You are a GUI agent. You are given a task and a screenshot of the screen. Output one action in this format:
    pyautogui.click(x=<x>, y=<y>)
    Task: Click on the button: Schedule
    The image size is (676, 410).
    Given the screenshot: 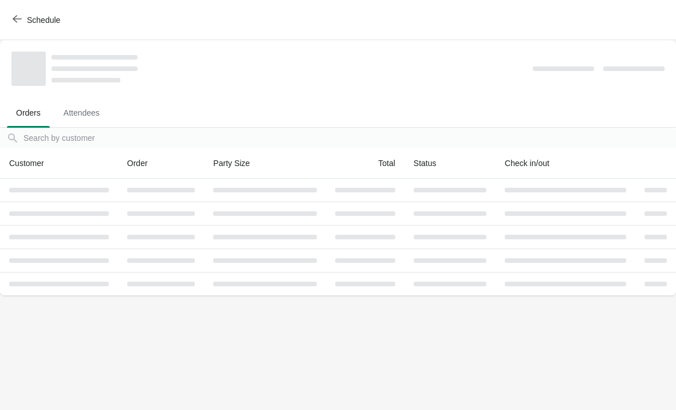 What is the action you would take?
    pyautogui.click(x=37, y=20)
    